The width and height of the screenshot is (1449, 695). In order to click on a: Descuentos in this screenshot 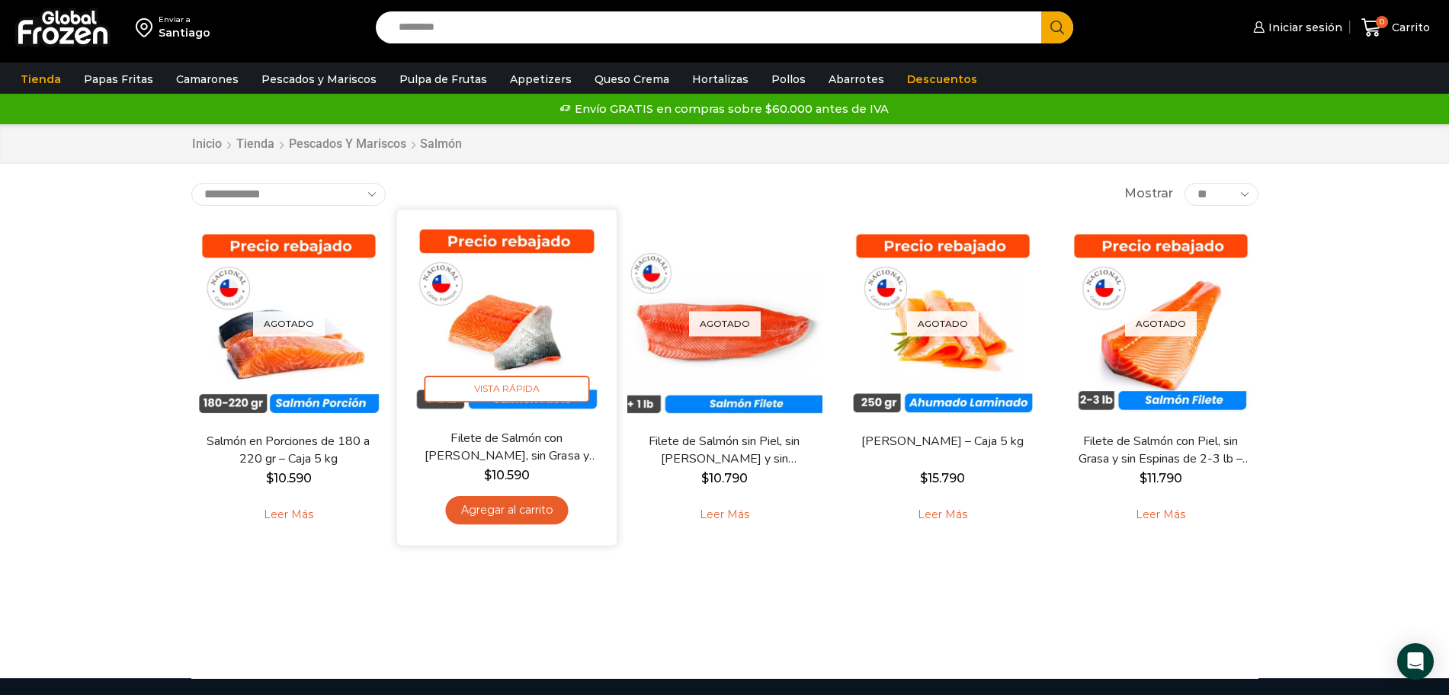, I will do `click(942, 79)`.